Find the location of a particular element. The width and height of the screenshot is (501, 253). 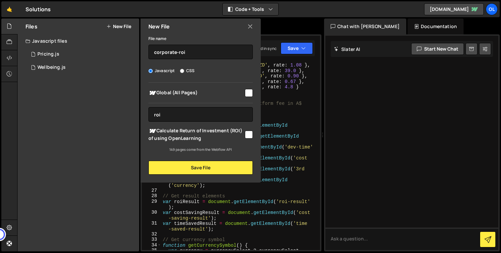

div: 13154/32625.js is located at coordinates (83, 68).